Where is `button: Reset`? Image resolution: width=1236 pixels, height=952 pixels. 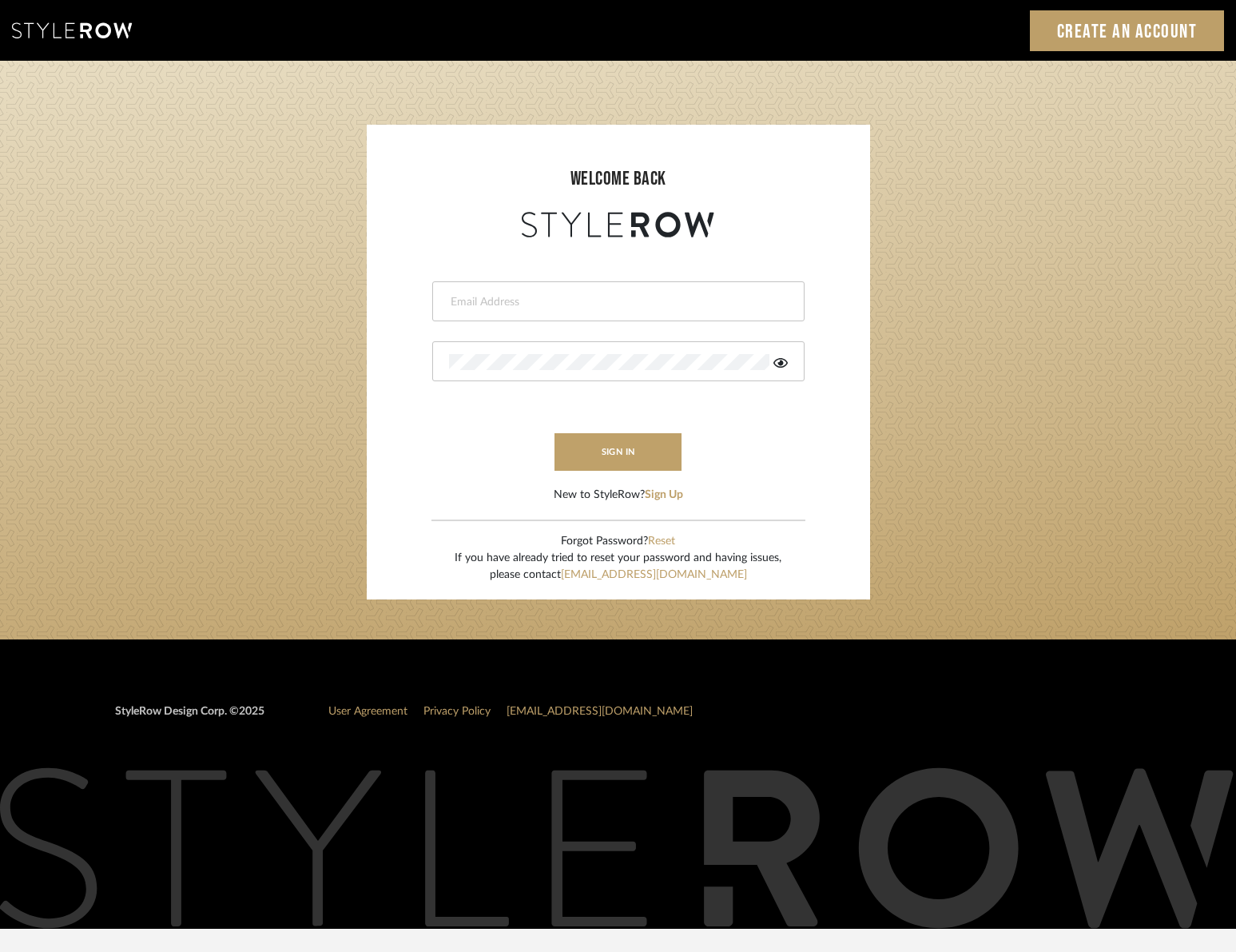
button: Reset is located at coordinates (662, 541).